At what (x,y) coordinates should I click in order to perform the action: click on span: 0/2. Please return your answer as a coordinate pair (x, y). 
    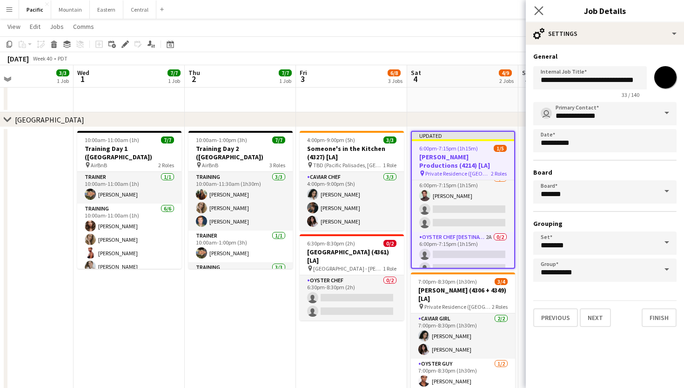
    Looking at the image, I should click on (390, 243).